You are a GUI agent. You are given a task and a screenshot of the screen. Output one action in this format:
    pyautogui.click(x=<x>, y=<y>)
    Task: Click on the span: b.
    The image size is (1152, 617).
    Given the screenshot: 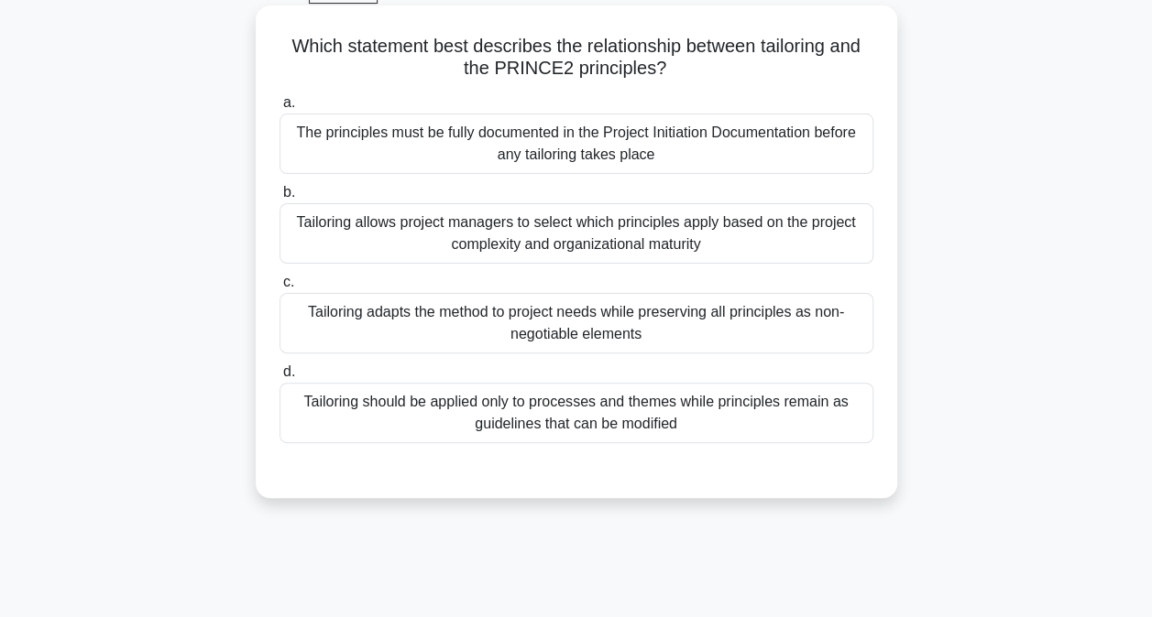 What is the action you would take?
    pyautogui.click(x=289, y=191)
    